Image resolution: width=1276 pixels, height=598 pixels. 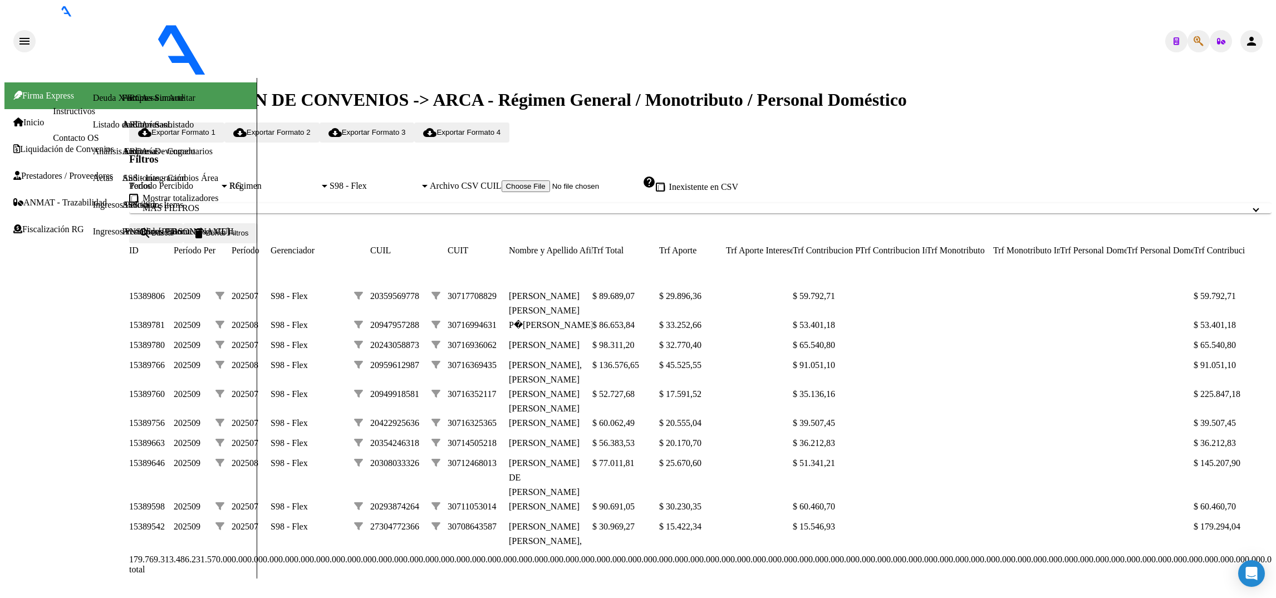 What do you see at coordinates (458, 250) in the screenshot?
I see `span: CUIT` at bounding box center [458, 250].